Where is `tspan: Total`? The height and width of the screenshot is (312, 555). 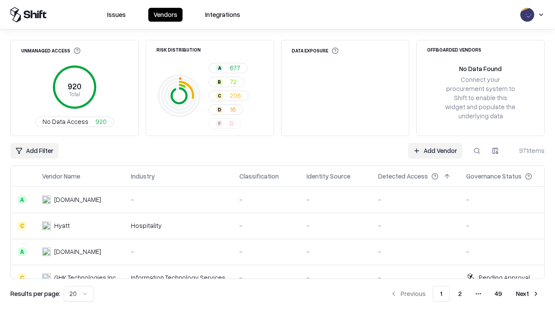 tspan: Total is located at coordinates (75, 94).